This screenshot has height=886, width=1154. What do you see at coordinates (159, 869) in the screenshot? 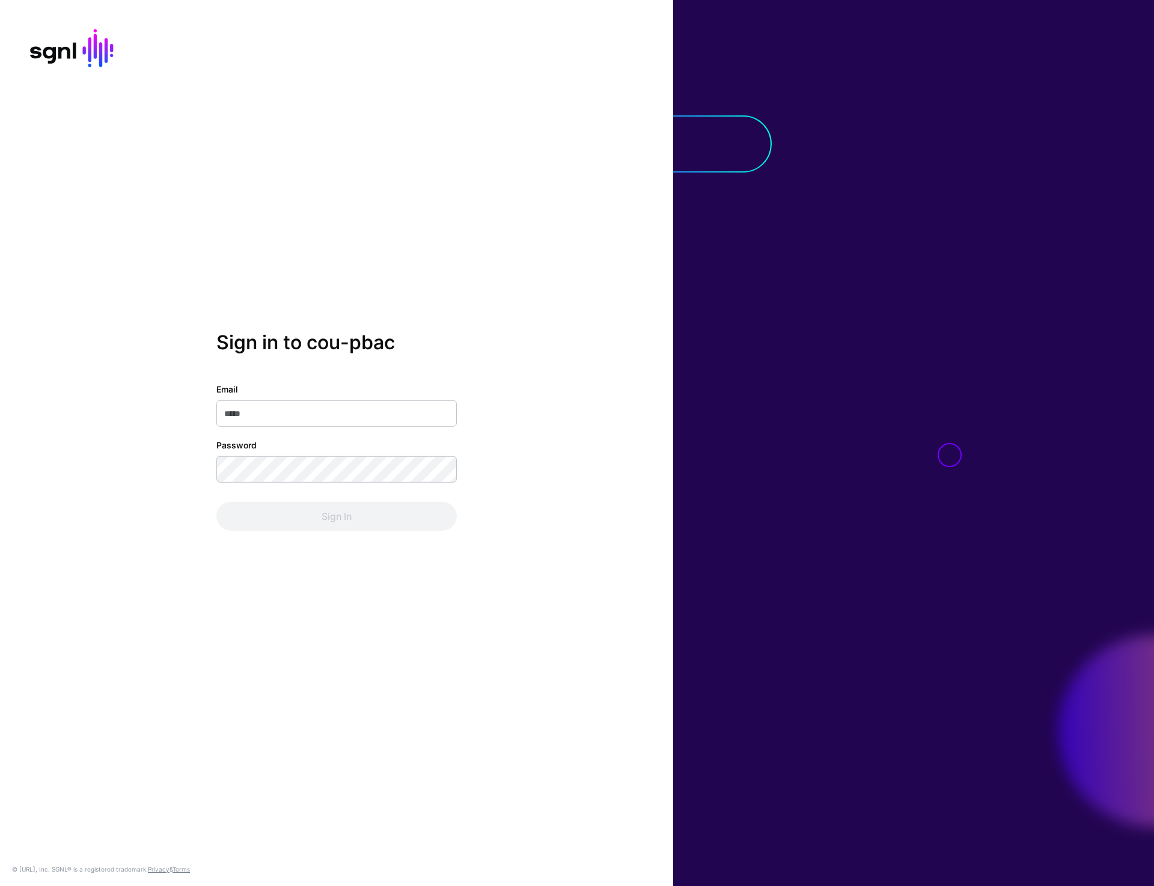
I see `a: Privacy` at bounding box center [159, 869].